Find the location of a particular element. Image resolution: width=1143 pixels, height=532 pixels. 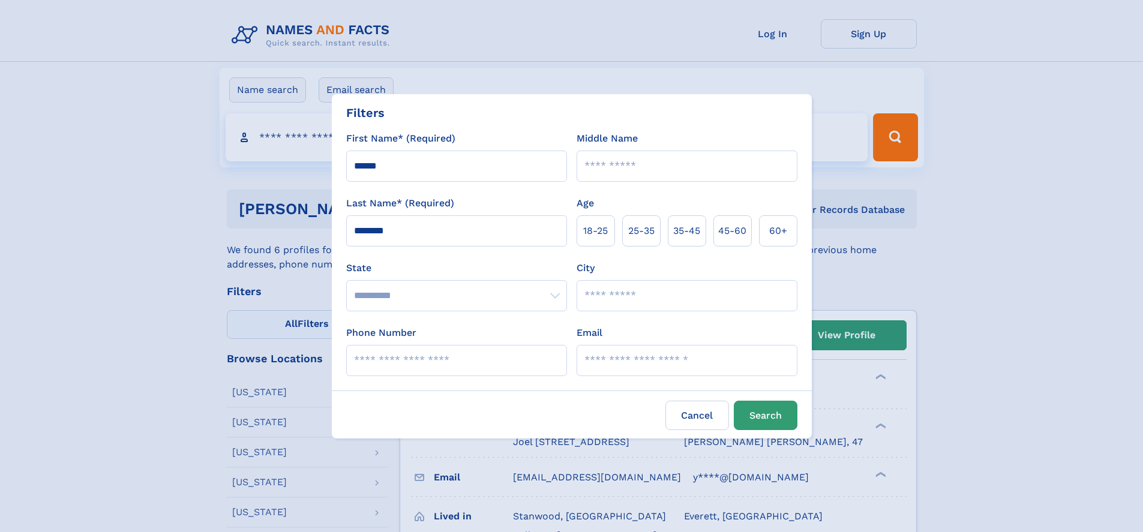

label: First Name* (Required) is located at coordinates (401, 139).